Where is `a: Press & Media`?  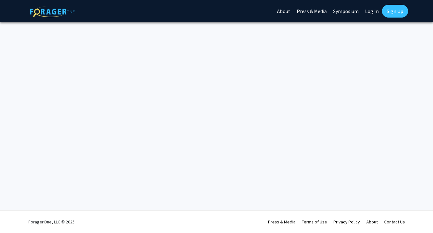
a: Press & Media is located at coordinates (282, 222).